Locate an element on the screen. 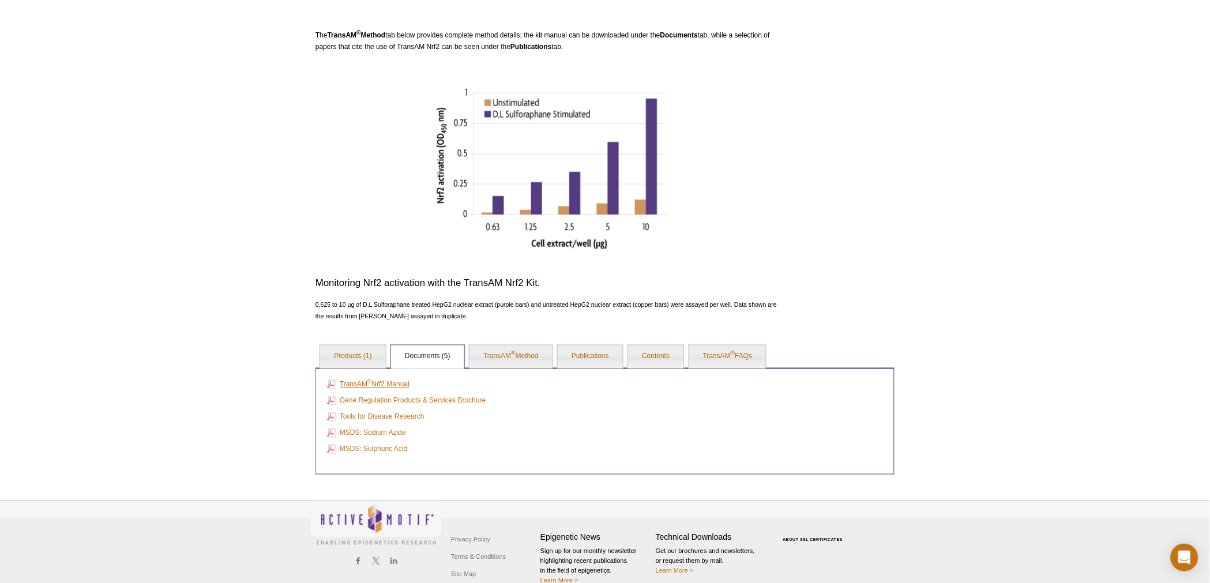 This screenshot has height=583, width=1210. a: TransAM®Nrf2 Manual is located at coordinates (368, 385).